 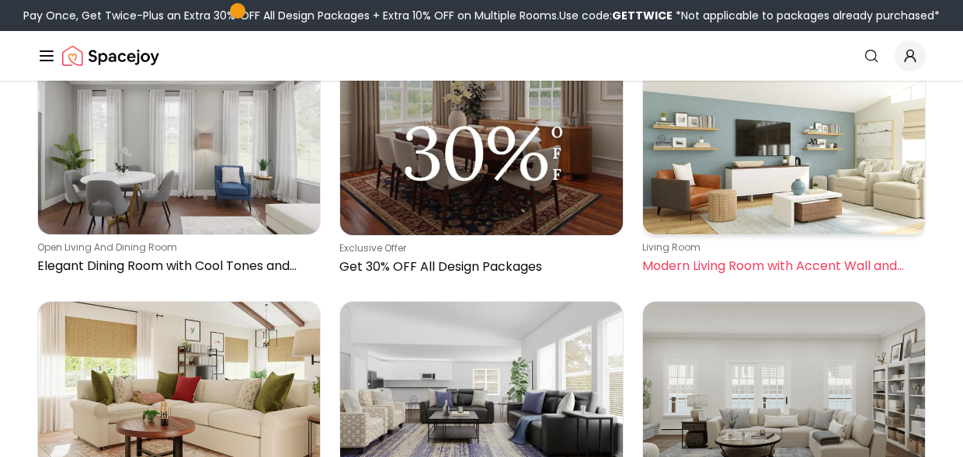 What do you see at coordinates (175, 266) in the screenshot?
I see `p: Elegant Dining Room with Cool Tones and Gold Accents` at bounding box center [175, 266].